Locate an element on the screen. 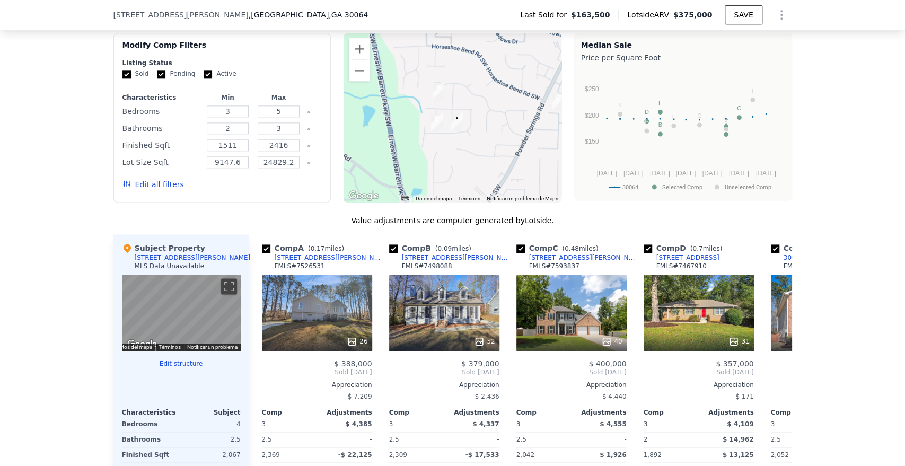 Image resolution: width=905 pixels, height=466 pixels. text: E is located at coordinates (725, 118).